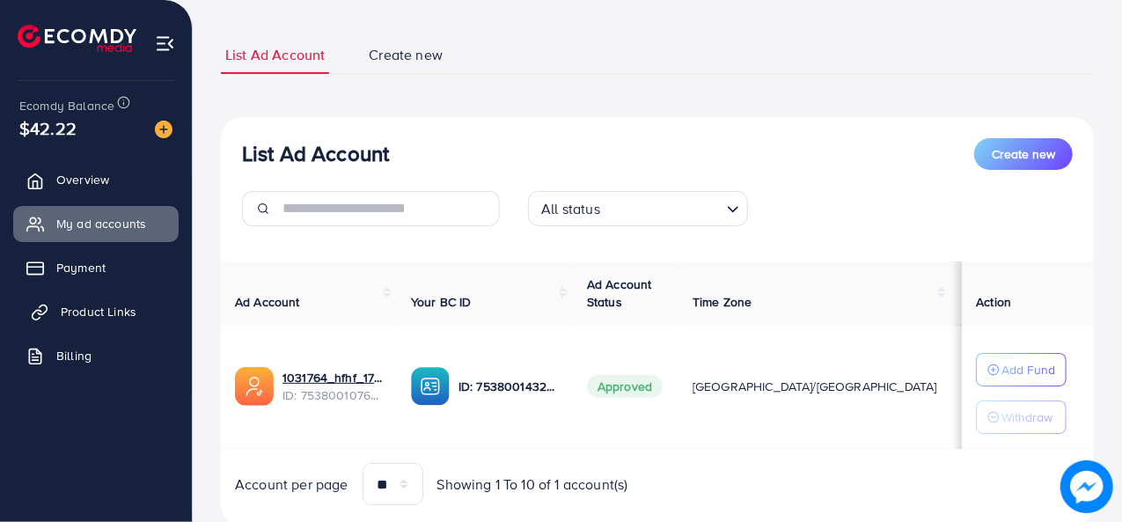  I want to click on a: Payment, so click(96, 268).